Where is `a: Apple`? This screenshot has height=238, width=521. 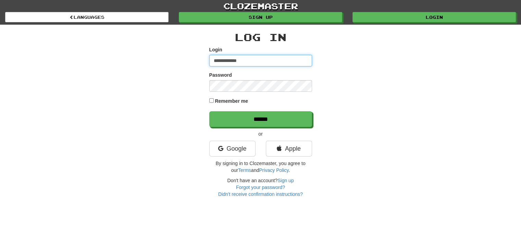 a: Apple is located at coordinates (289, 149).